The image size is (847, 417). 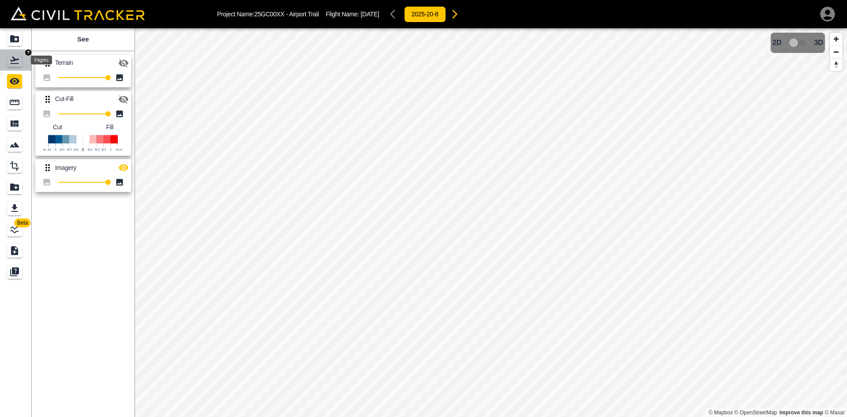 I want to click on p: Project Name: 25GC00XX - Airport Trail, so click(x=268, y=14).